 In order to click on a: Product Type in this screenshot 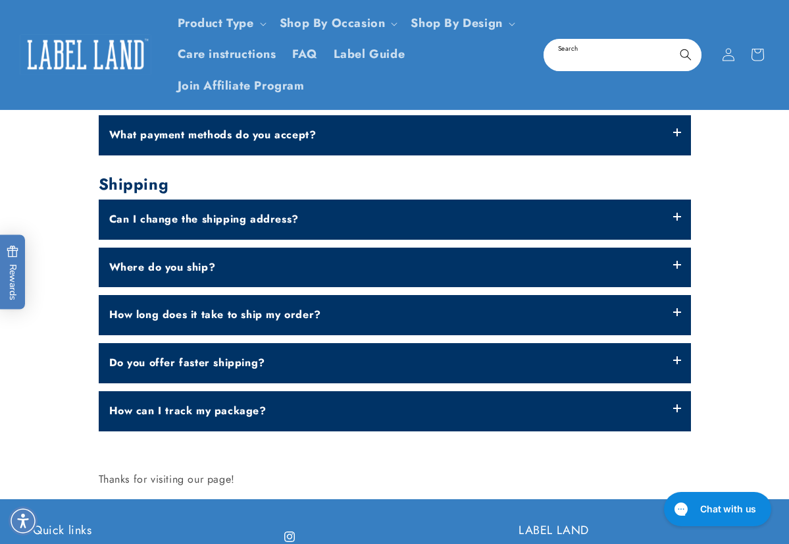, I will do `click(216, 23)`.